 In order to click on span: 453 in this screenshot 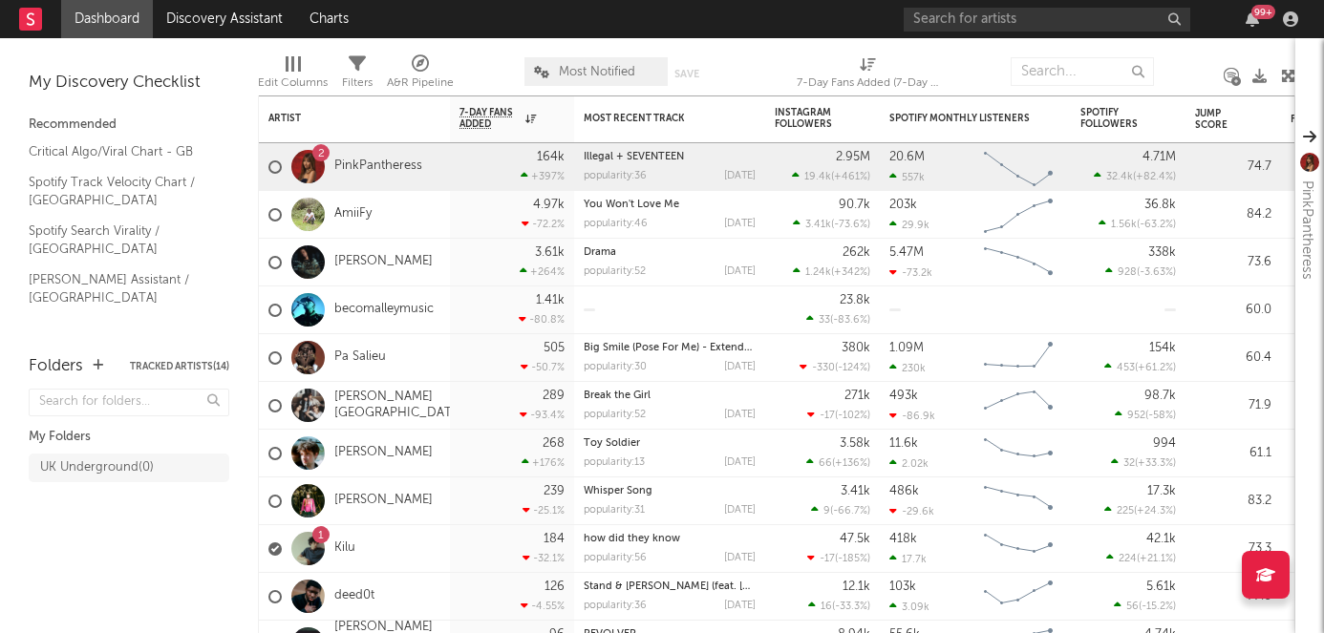, I will do `click(1125, 368)`.